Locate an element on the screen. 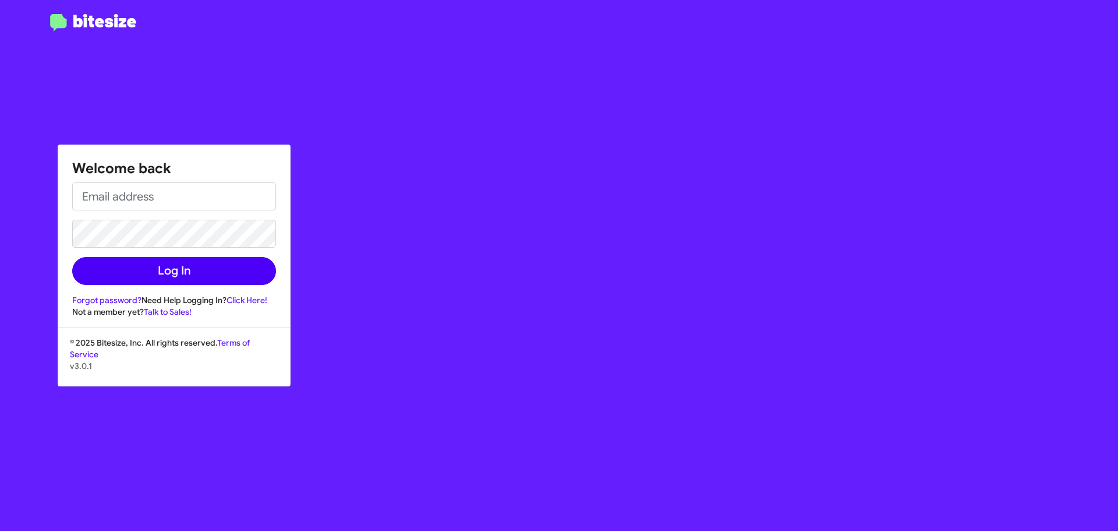 This screenshot has width=1118, height=531. div: © 2025 Bitesize, Inc. All rights reserved. is located at coordinates (174, 361).